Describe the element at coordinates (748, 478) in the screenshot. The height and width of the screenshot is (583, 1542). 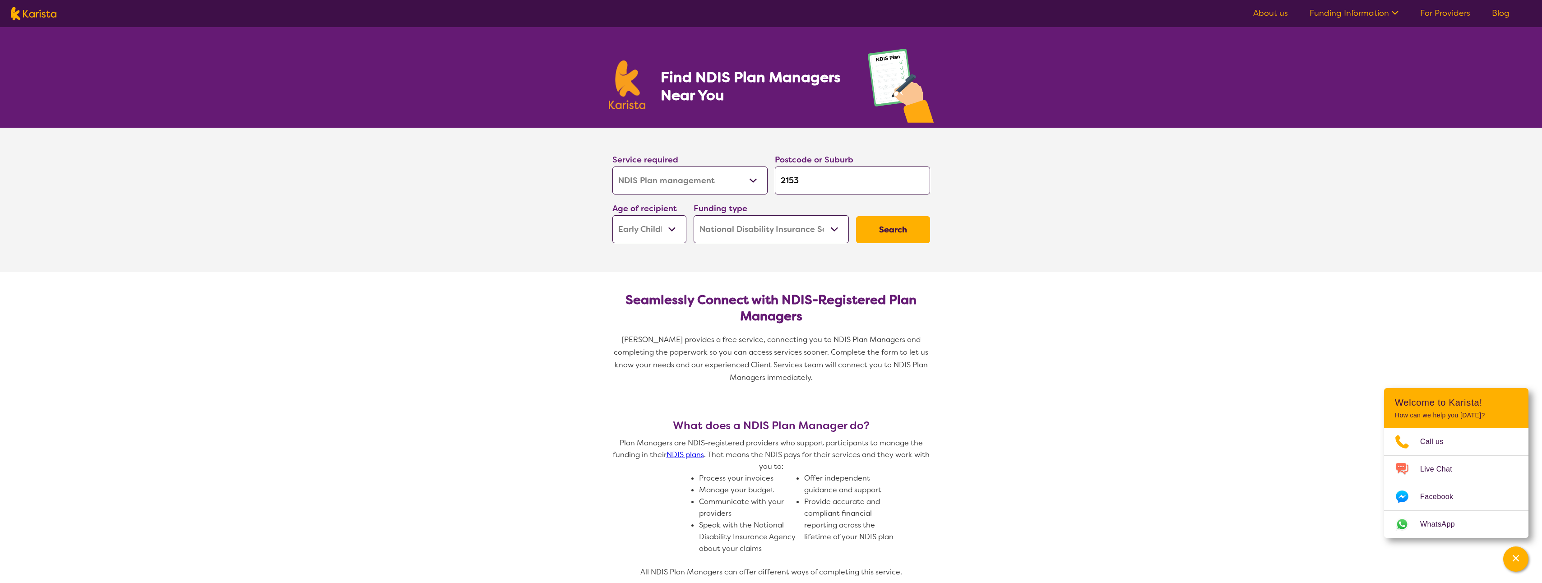
I see `li: Process your invoices` at that location.